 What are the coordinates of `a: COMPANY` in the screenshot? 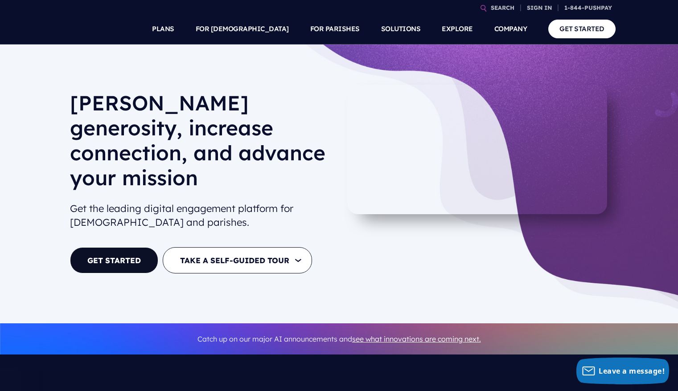 It's located at (511, 29).